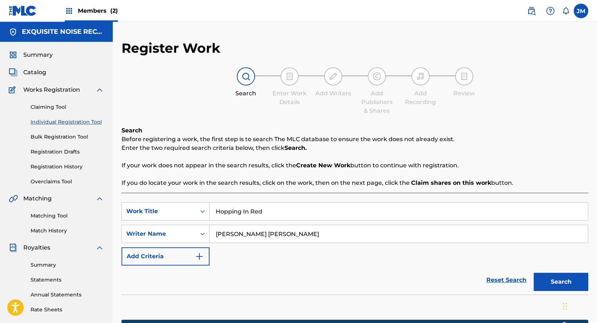  Describe the element at coordinates (464, 76) in the screenshot. I see `img: step indicator icon for Review` at that location.